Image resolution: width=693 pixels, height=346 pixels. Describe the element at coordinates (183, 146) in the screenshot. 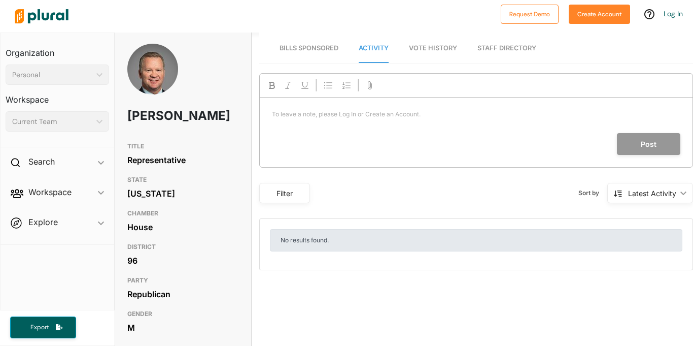

I see `h3: TITLE` at that location.